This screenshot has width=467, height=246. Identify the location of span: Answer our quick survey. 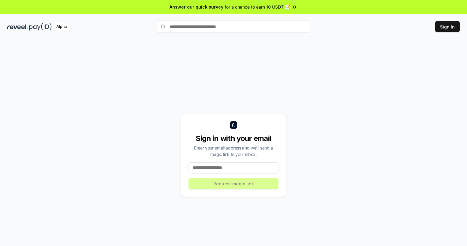
(197, 7).